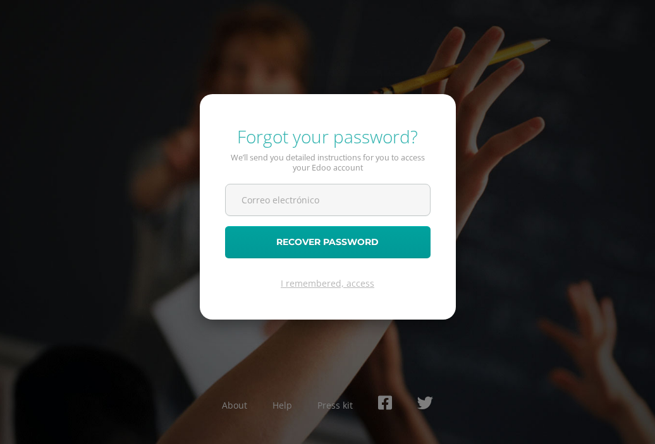  Describe the element at coordinates (327, 242) in the screenshot. I see `button: Recover password` at that location.